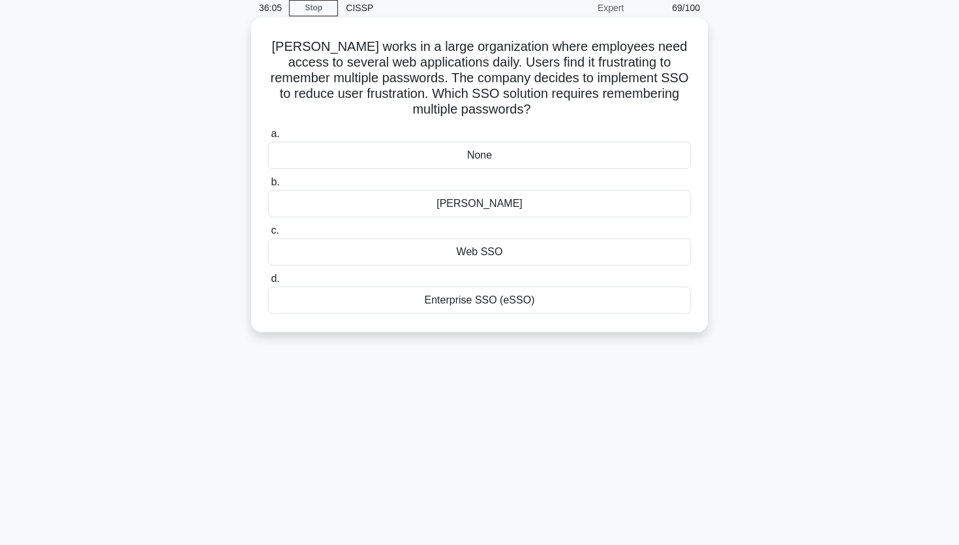 The width and height of the screenshot is (959, 545). I want to click on span: b., so click(275, 181).